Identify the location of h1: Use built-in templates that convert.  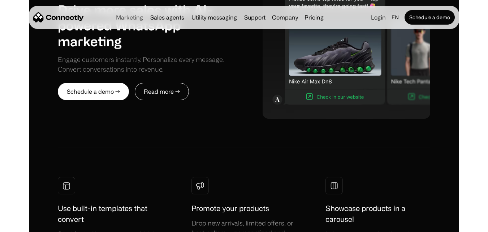
(110, 214).